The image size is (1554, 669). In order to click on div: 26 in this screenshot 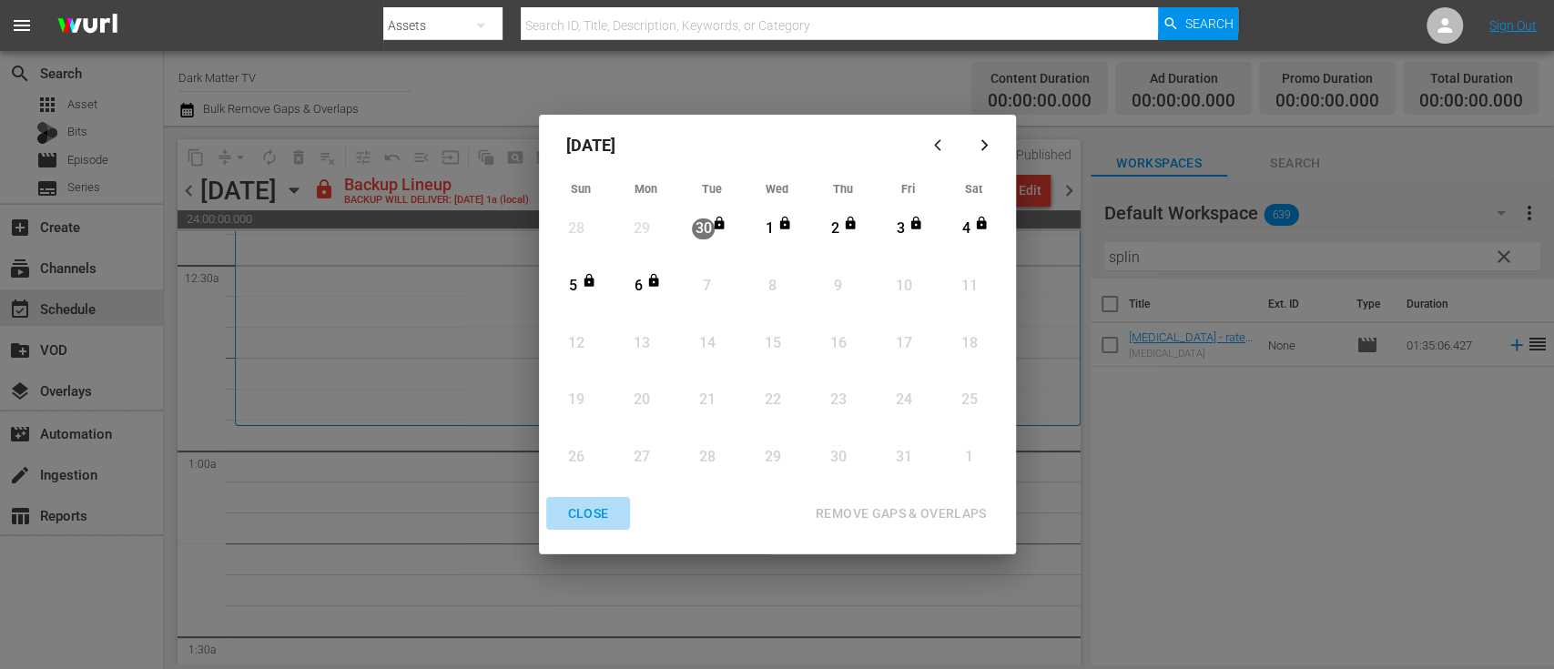, I will do `click(575, 457)`.